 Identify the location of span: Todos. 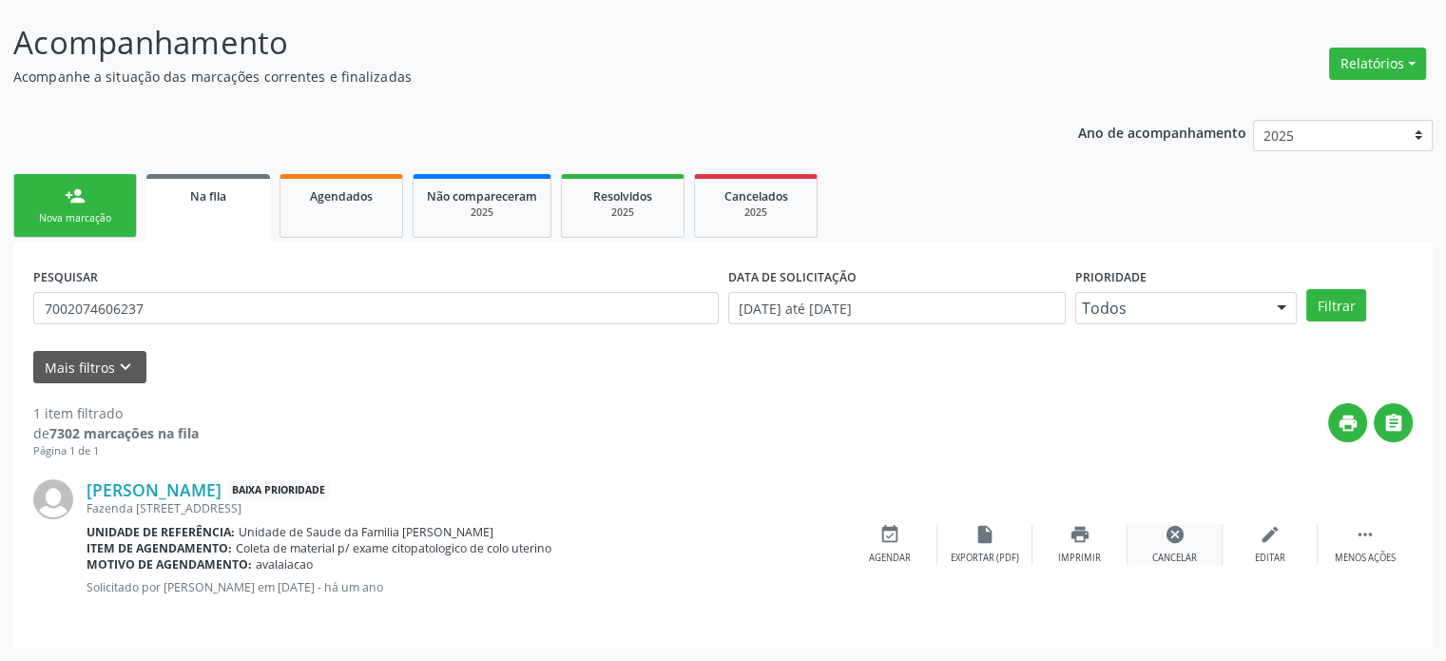
(1170, 308).